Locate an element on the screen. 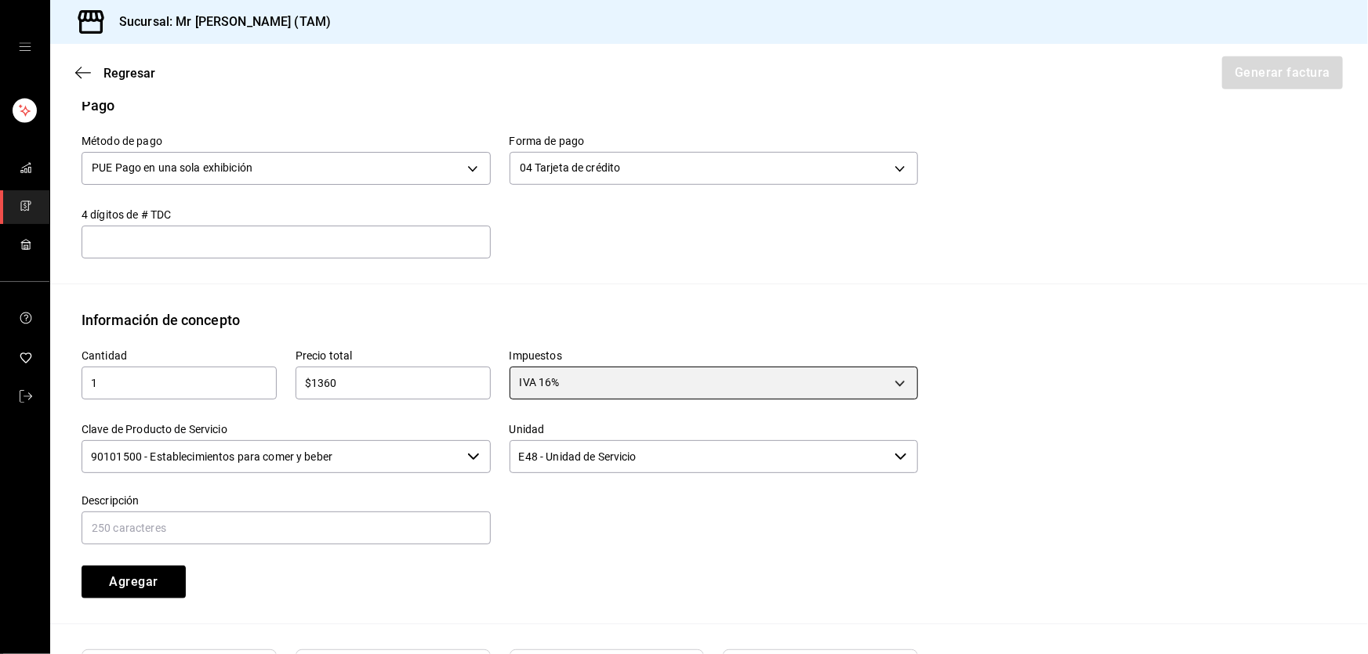 This screenshot has width=1368, height=654. label: Impuestos is located at coordinates (714, 356).